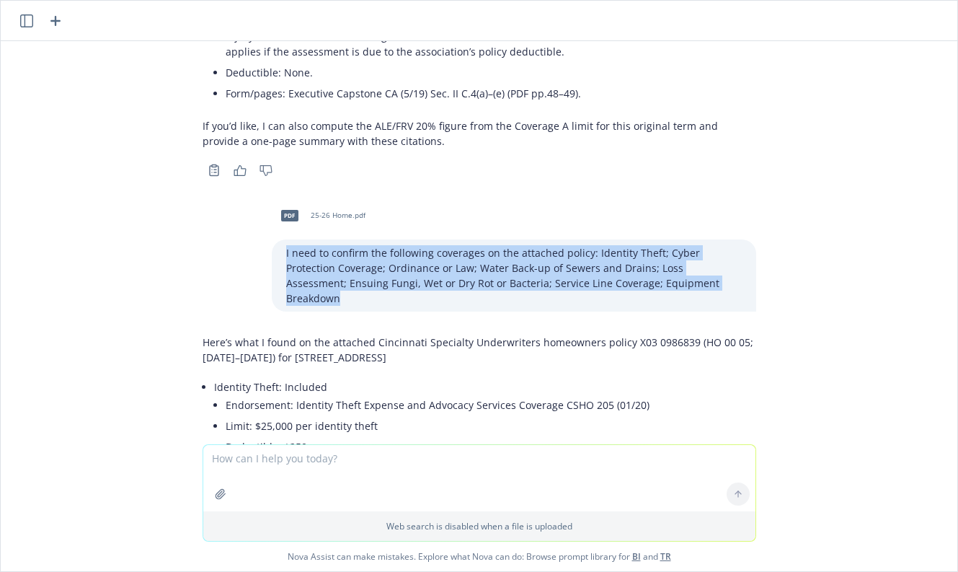  Describe the element at coordinates (320, 216) in the screenshot. I see `div: pdf25-26 Home.pdf` at that location.